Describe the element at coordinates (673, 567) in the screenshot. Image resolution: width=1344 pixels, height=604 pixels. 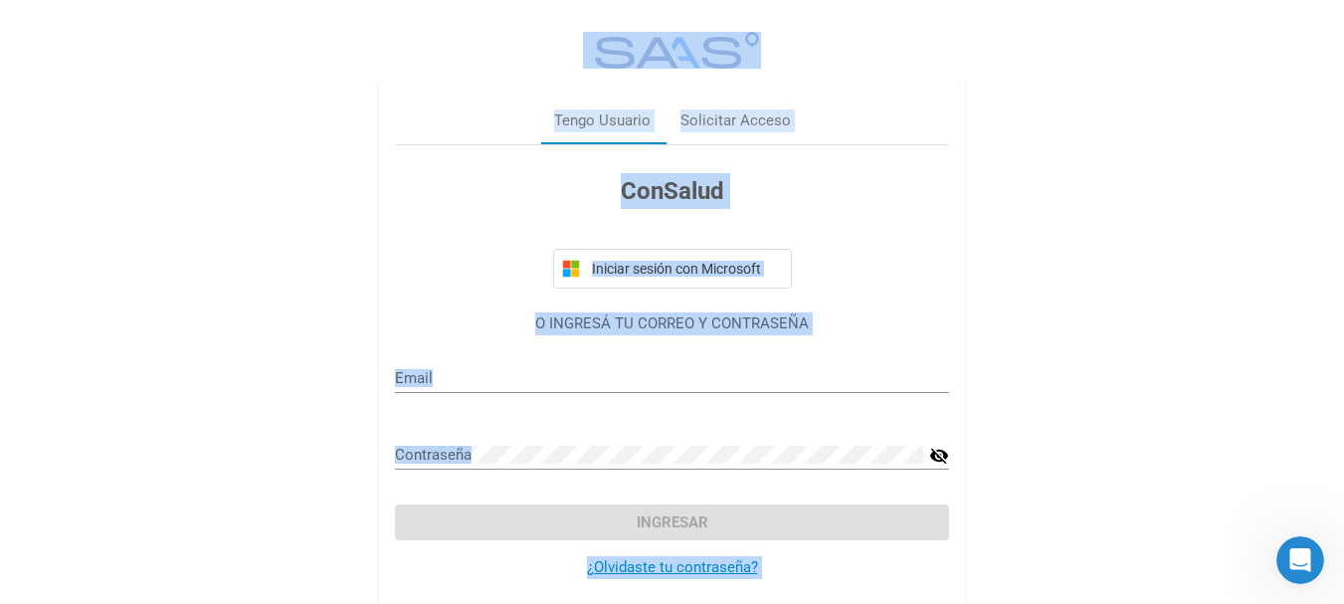
I see `a: ¿Olvidaste tu contraseña?` at that location.